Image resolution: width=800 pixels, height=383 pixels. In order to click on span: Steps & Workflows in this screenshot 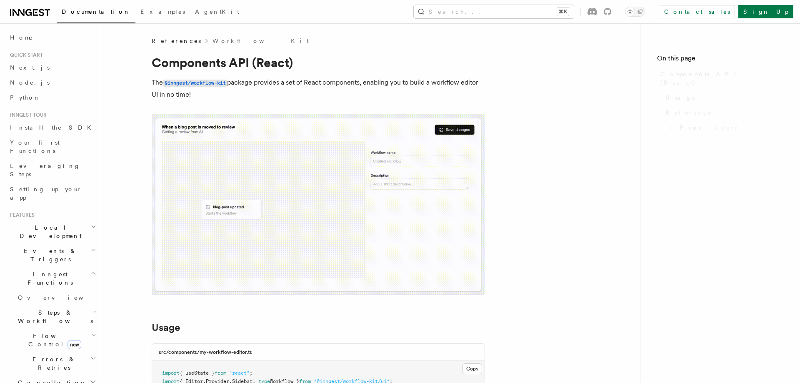, I will do `click(54, 317)`.